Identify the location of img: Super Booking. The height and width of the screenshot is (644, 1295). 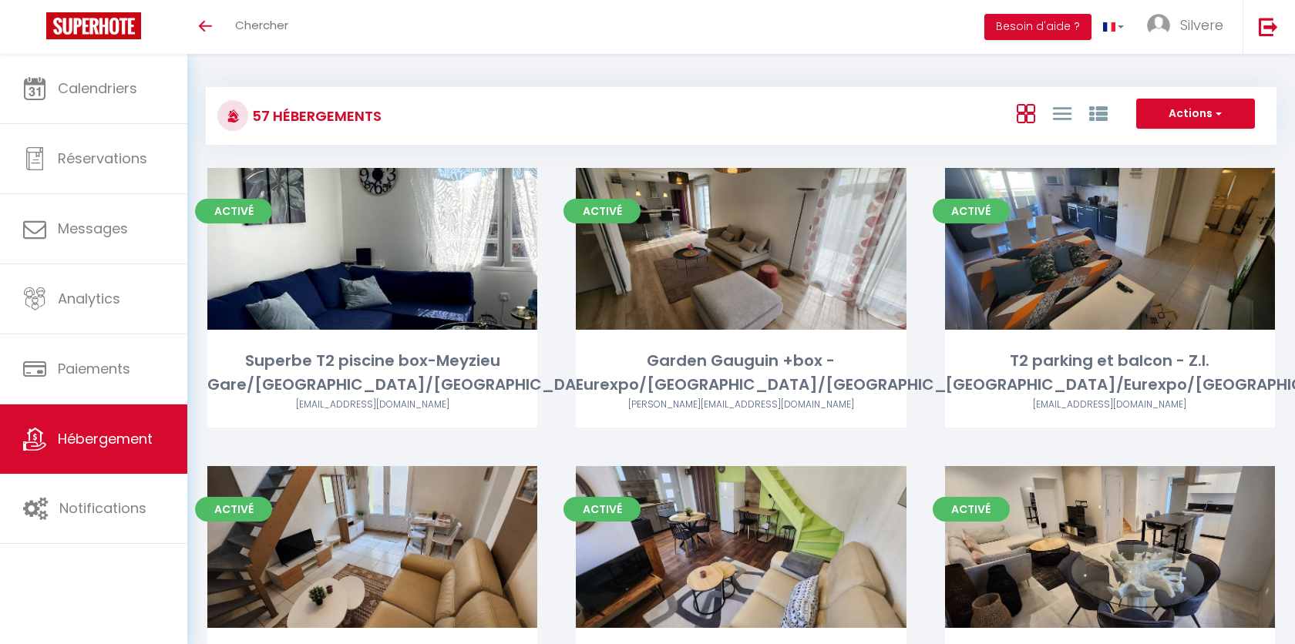
(93, 25).